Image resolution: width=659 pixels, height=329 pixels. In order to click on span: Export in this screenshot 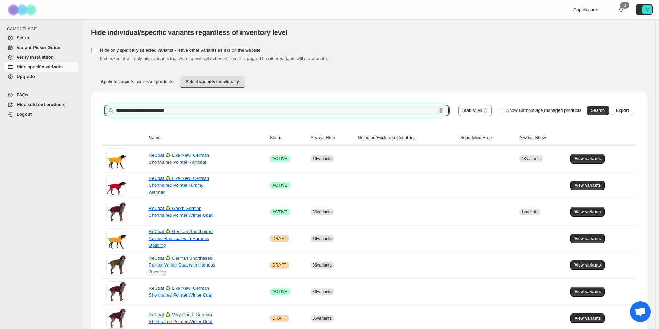, I will do `click(623, 110)`.